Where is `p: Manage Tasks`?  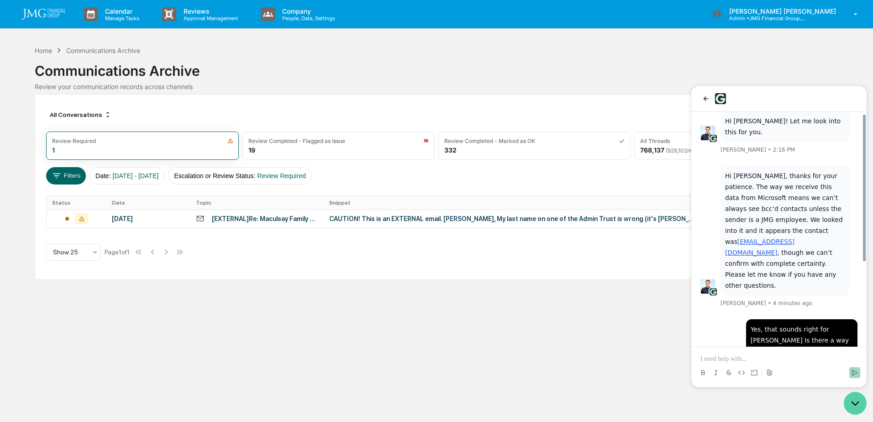 p: Manage Tasks is located at coordinates (121, 18).